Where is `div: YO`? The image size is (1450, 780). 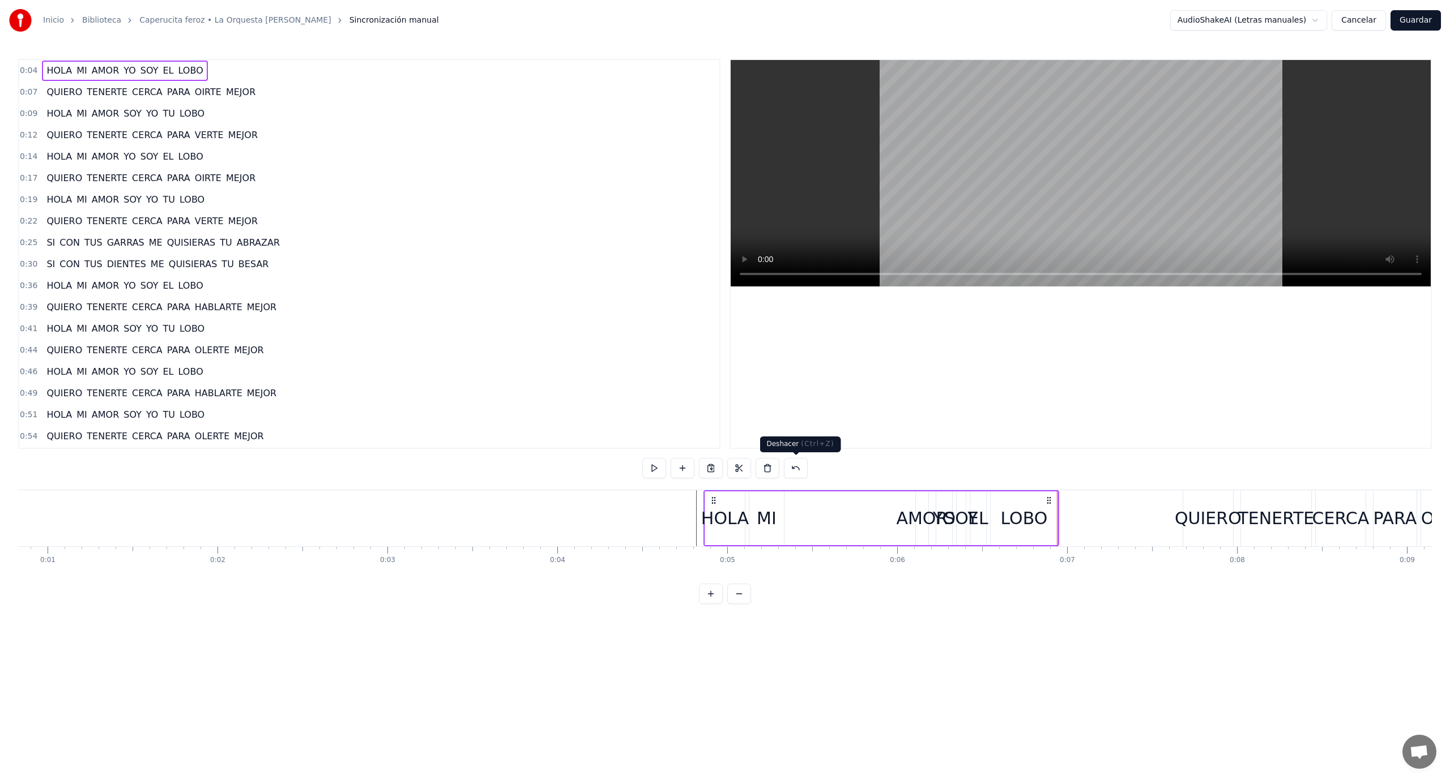
div: YO is located at coordinates (944, 518).